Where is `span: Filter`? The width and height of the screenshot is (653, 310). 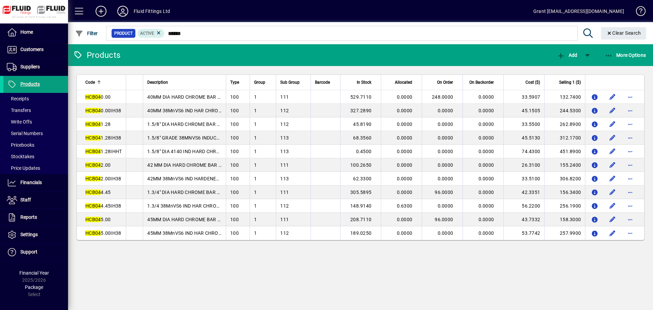
span: Filter is located at coordinates (86, 33).